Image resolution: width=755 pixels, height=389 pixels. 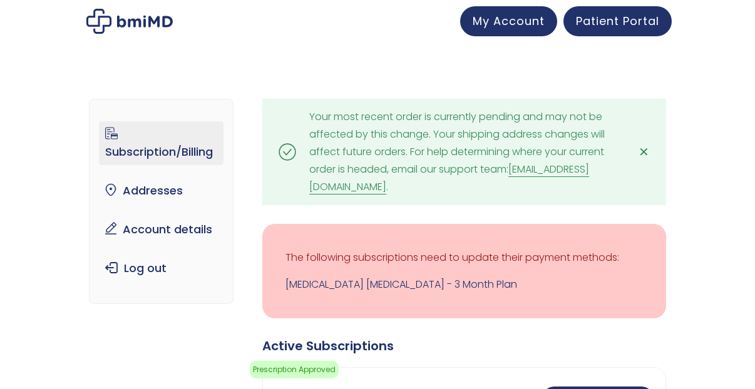 What do you see at coordinates (617, 21) in the screenshot?
I see `span: Patient Portal` at bounding box center [617, 21].